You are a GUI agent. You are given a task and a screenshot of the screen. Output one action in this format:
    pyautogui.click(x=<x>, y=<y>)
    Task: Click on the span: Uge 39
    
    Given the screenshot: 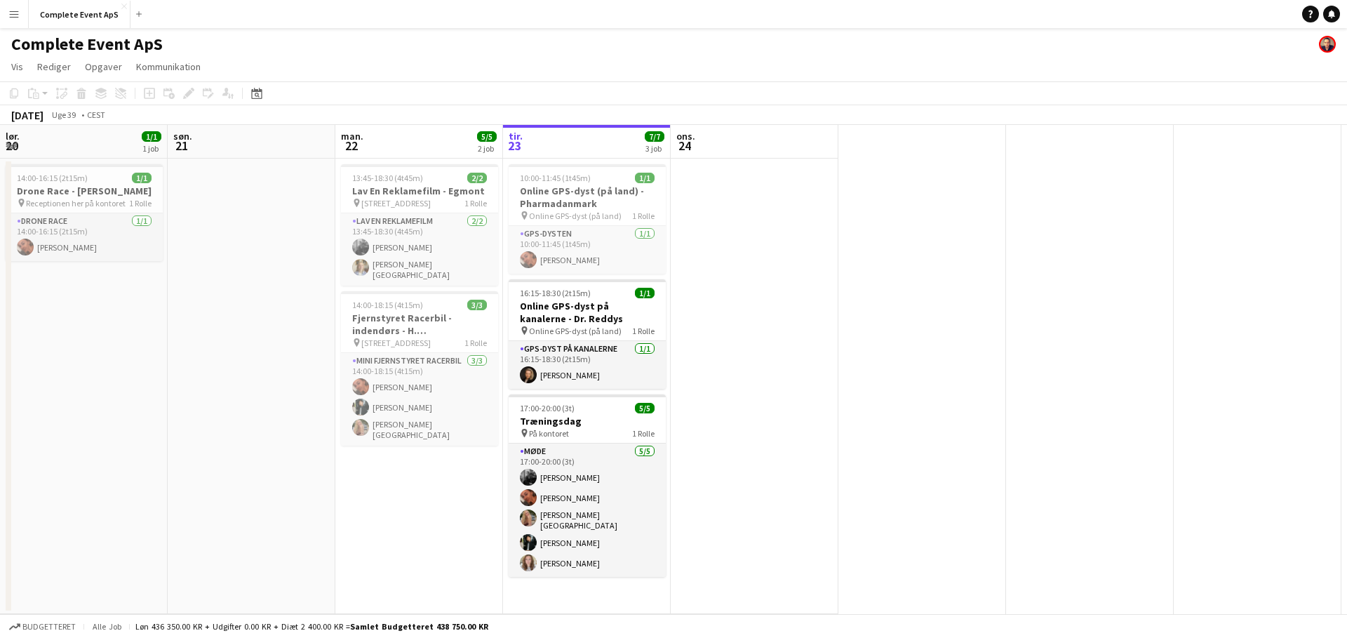 What is the action you would take?
    pyautogui.click(x=64, y=114)
    